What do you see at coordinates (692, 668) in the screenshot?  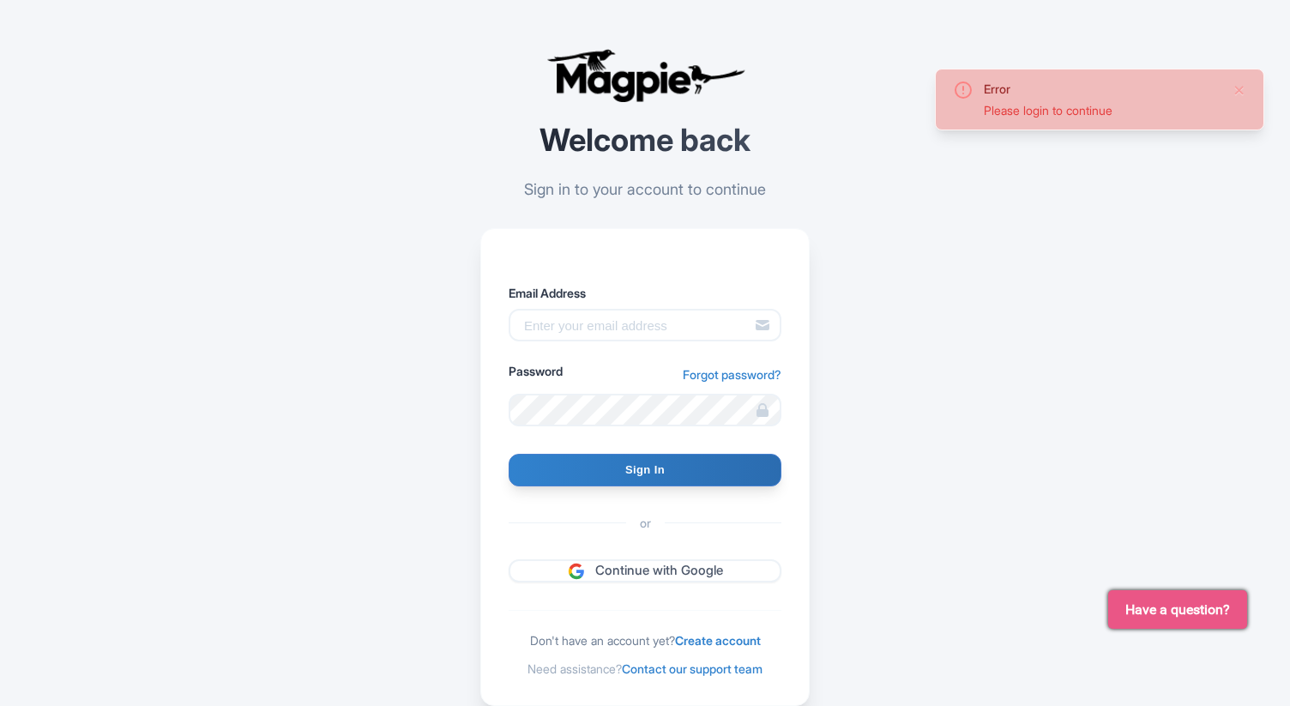 I see `a: Contact our support team` at bounding box center [692, 668].